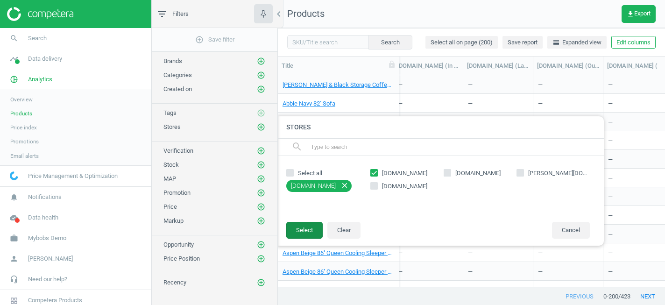 The height and width of the screenshot is (305, 665). Describe the element at coordinates (14, 38) in the screenshot. I see `i: search` at that location.